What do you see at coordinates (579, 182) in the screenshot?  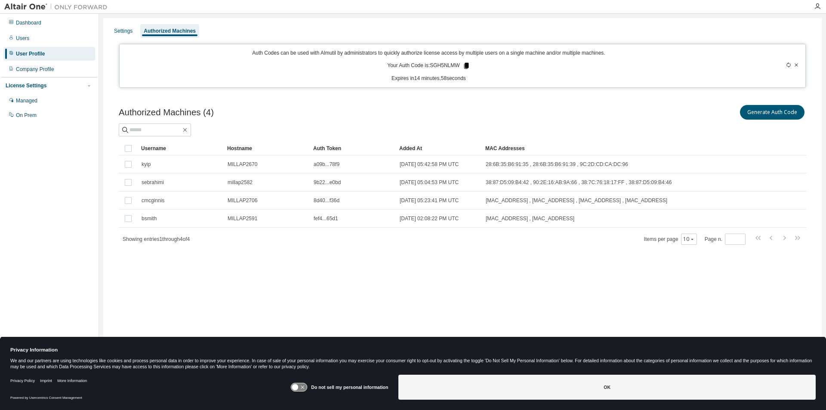 I see `span: 38:87:D5:09:B4:42 , 90:2E:16:AB:9A:66 , 38:7C:76:18:17:FF , 38:87:D5:09:B4:46` at bounding box center [579, 182].